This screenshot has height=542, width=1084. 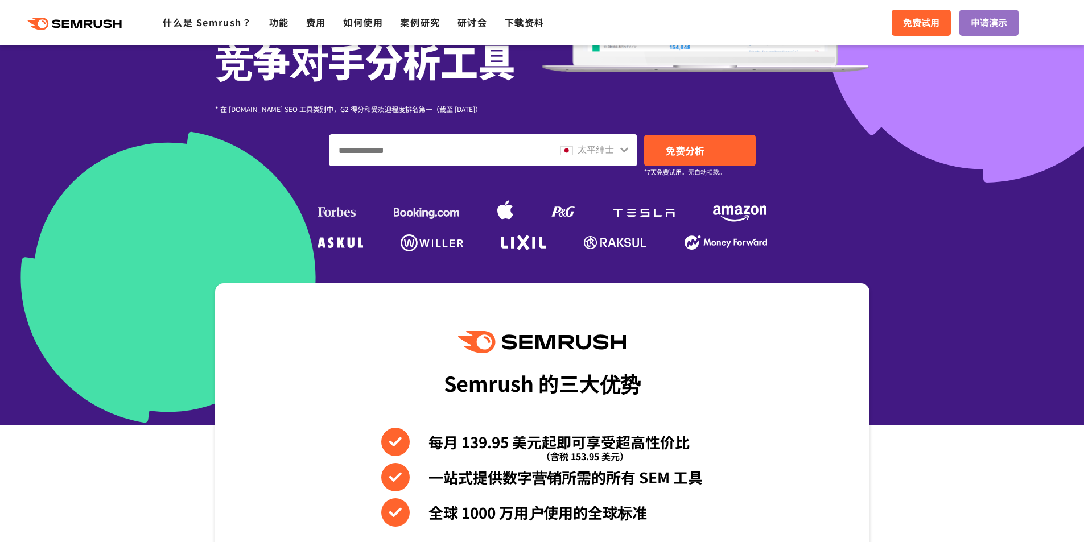 What do you see at coordinates (542, 342) in the screenshot?
I see `img: Semrush` at bounding box center [542, 342].